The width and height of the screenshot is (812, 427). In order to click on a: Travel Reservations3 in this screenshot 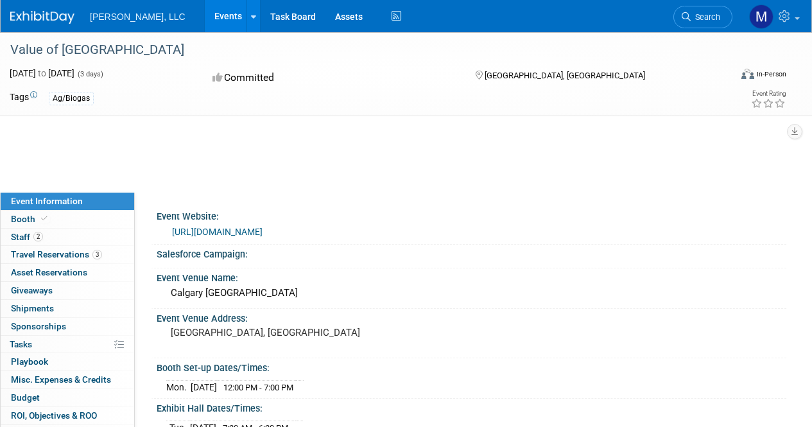, I will do `click(67, 254)`.